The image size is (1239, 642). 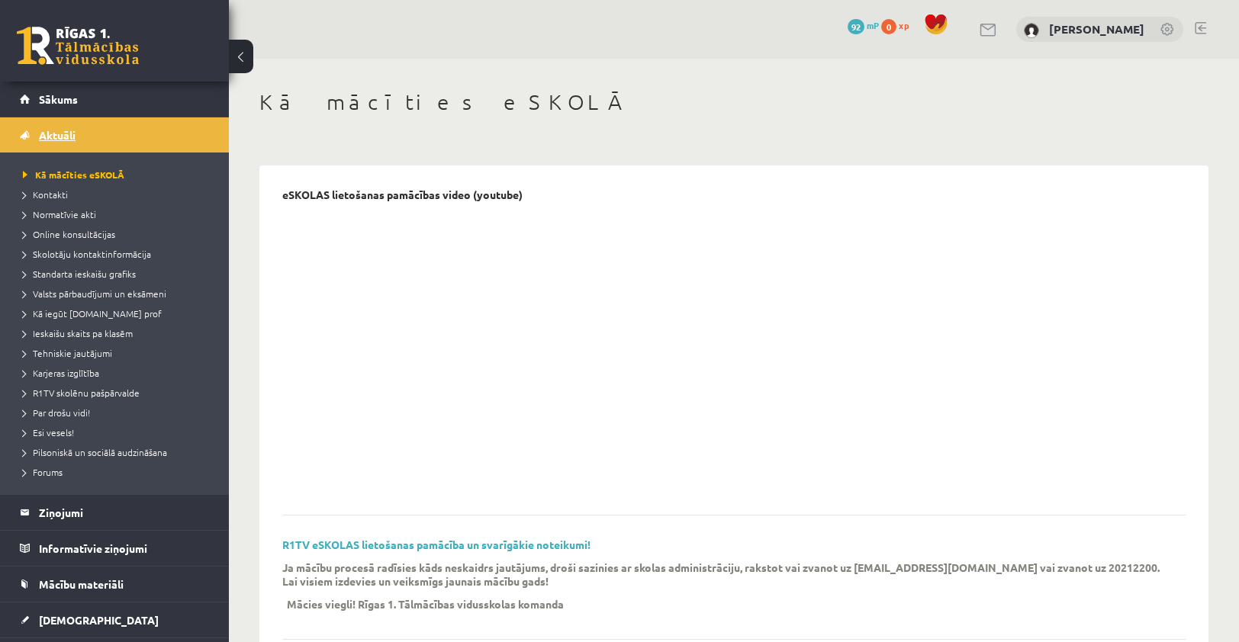 What do you see at coordinates (114, 99) in the screenshot?
I see `a: Sākums` at bounding box center [114, 99].